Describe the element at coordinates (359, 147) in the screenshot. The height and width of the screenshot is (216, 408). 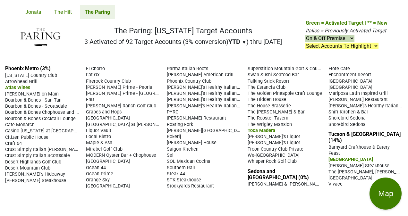
I see `span: Barnyard Crafthouse & Eatery` at that location.